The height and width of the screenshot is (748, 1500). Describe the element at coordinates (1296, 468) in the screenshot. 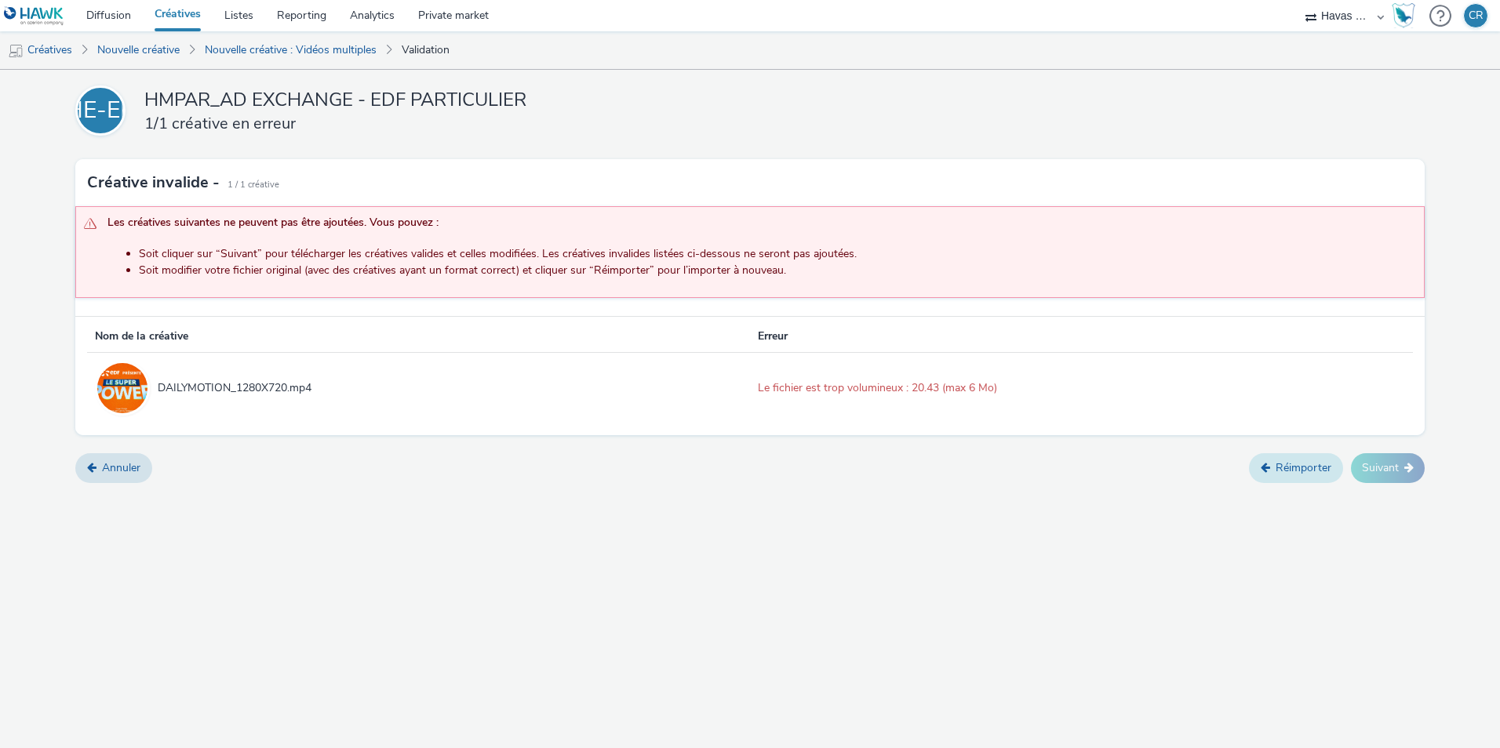

I see `a: Réimporter` at that location.